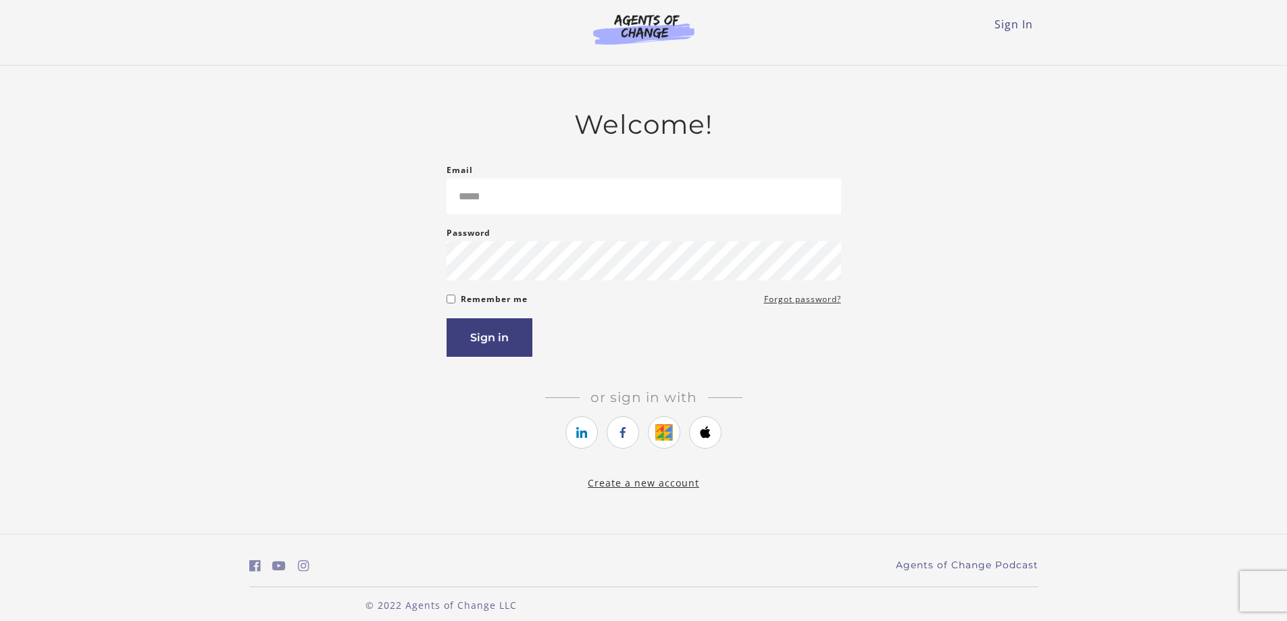  What do you see at coordinates (489, 337) in the screenshot?
I see `button: Sign in` at bounding box center [489, 337].